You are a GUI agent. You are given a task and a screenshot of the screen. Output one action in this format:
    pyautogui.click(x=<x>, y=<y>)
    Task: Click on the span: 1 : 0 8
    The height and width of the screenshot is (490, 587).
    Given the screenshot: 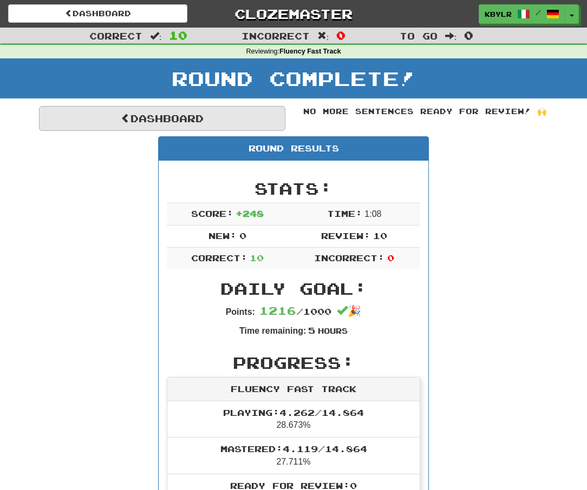 What is the action you would take?
    pyautogui.click(x=372, y=214)
    